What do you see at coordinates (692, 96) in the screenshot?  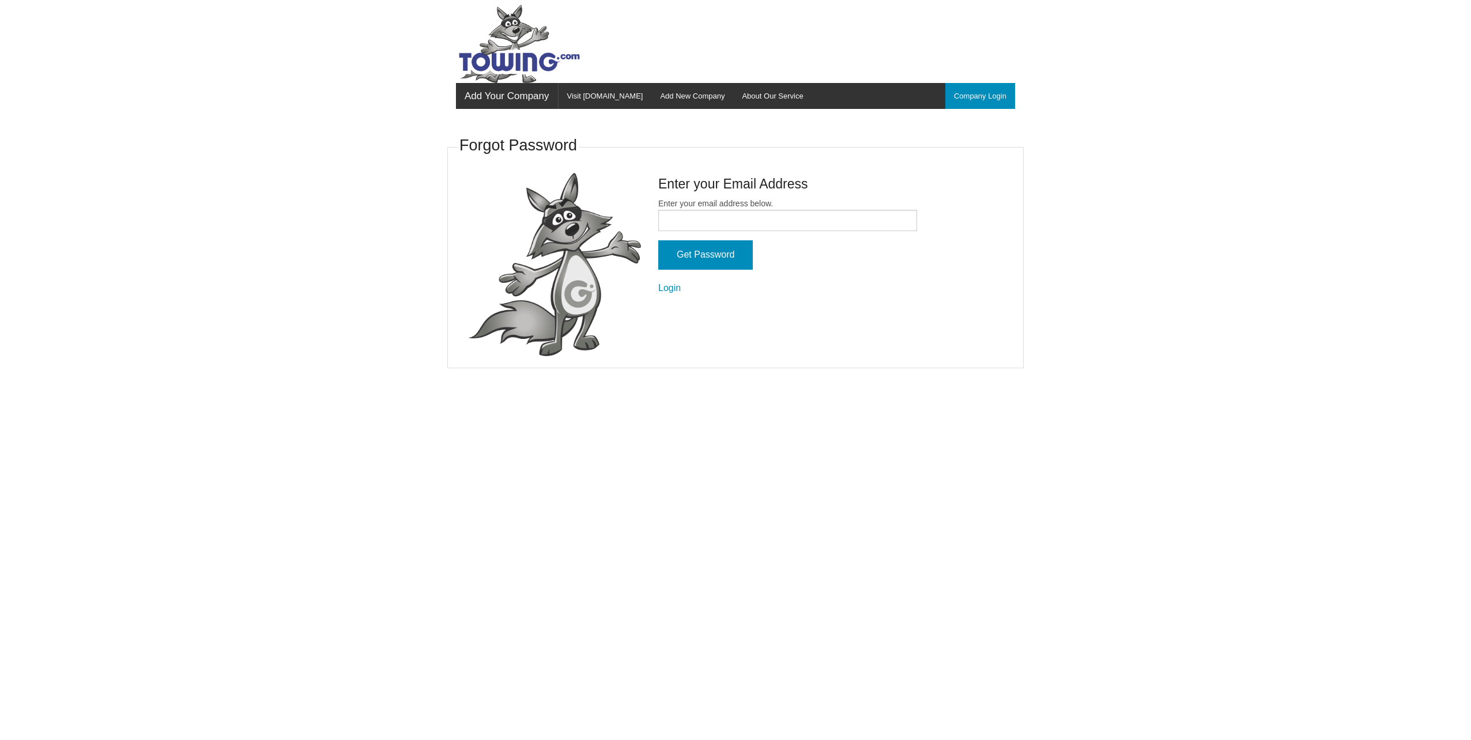 I see `a: Add New Company` at bounding box center [692, 96].